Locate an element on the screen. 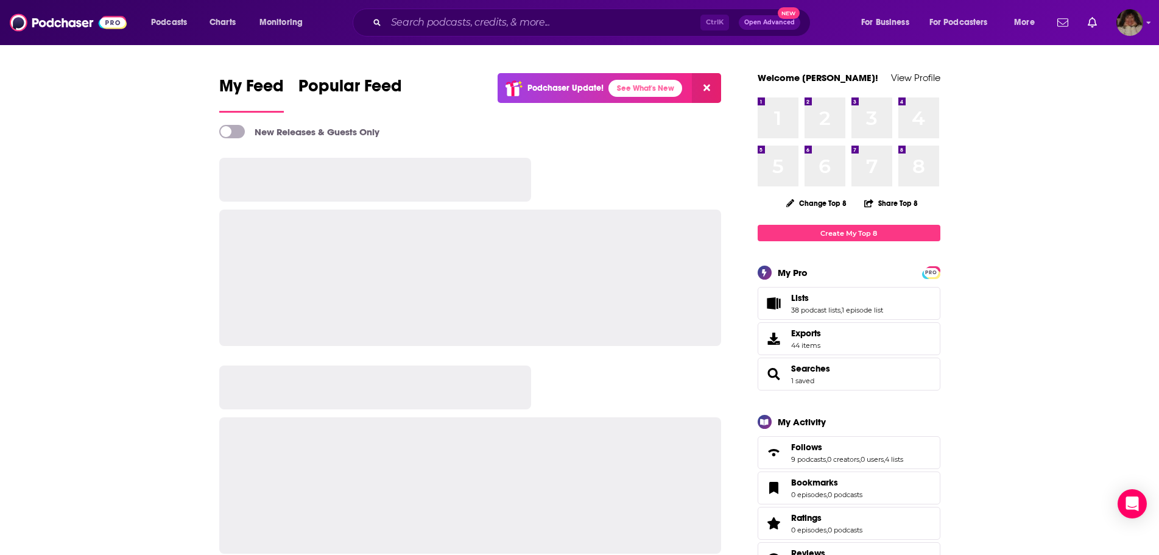  a: Create My Top 8 is located at coordinates (849, 233).